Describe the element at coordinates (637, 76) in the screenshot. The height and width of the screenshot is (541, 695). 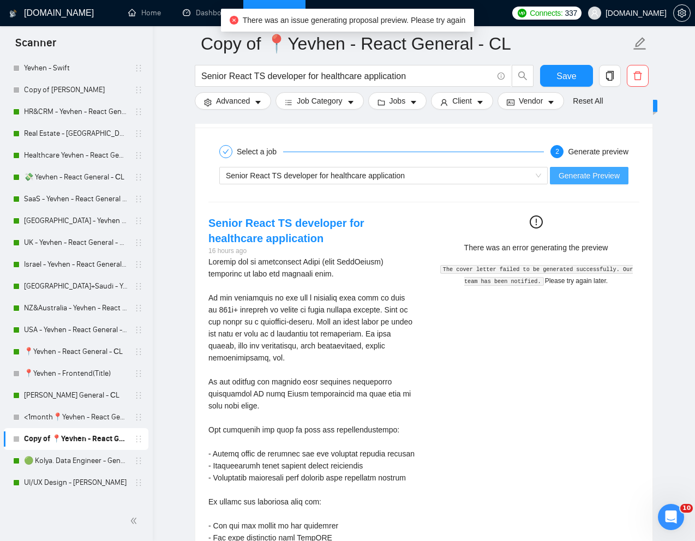
I see `button: delete` at that location.